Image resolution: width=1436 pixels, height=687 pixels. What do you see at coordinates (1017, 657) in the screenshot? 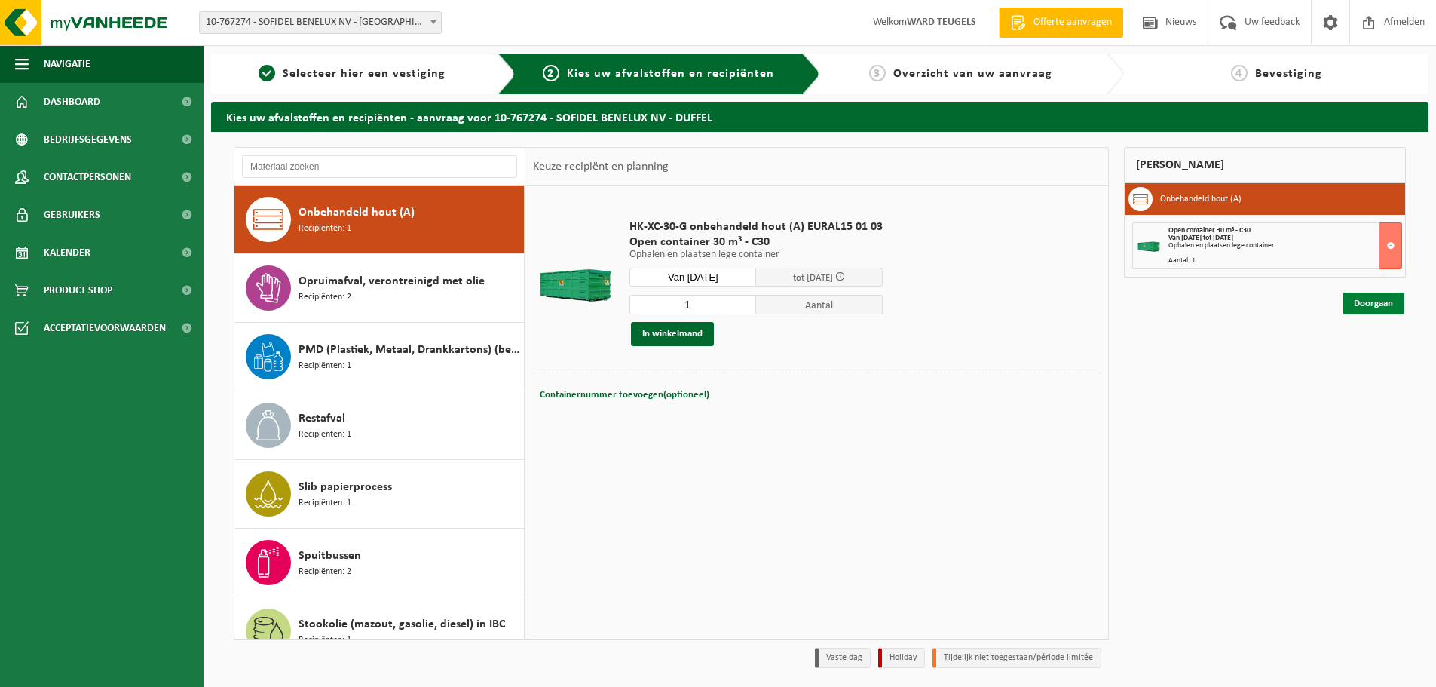
I see `li: Tijdelijk niet toegestaan/période limitée` at bounding box center [1017, 657].